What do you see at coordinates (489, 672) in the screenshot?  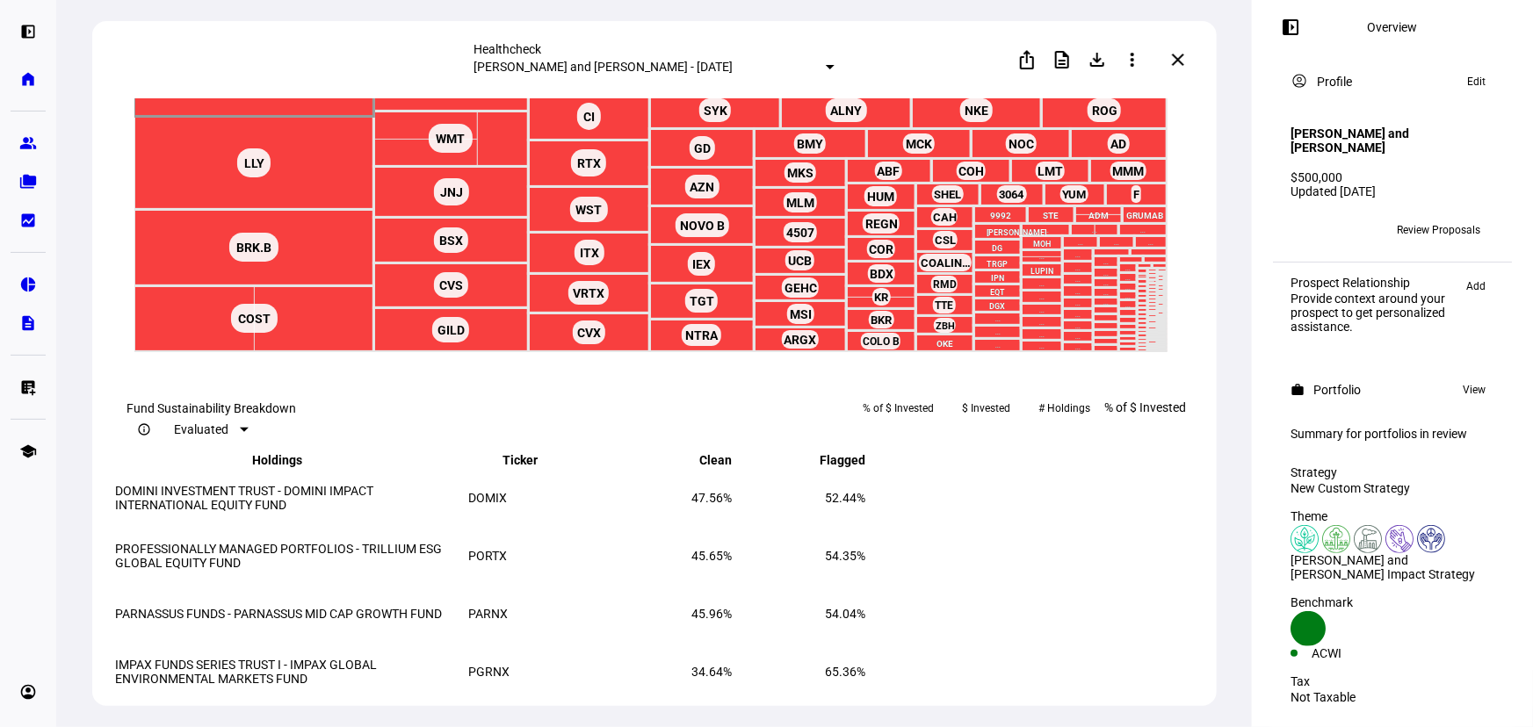 I see `span: PGRNX` at bounding box center [489, 672].